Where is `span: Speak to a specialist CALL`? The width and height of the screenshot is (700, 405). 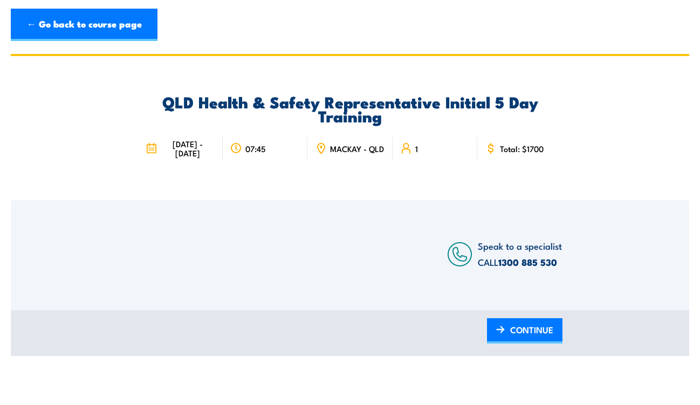
span: Speak to a specialist CALL is located at coordinates (520, 253).